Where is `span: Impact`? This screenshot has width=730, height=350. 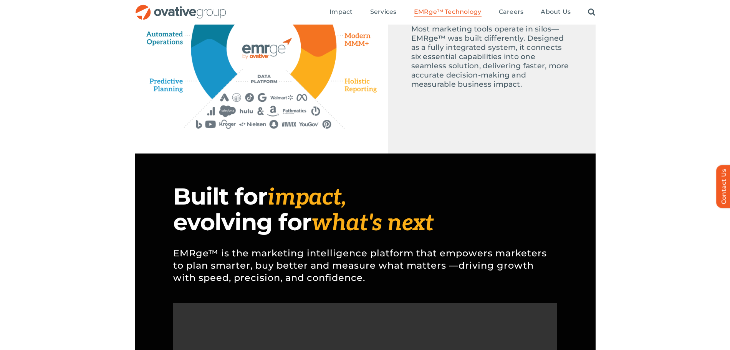 span: Impact is located at coordinates (341, 12).